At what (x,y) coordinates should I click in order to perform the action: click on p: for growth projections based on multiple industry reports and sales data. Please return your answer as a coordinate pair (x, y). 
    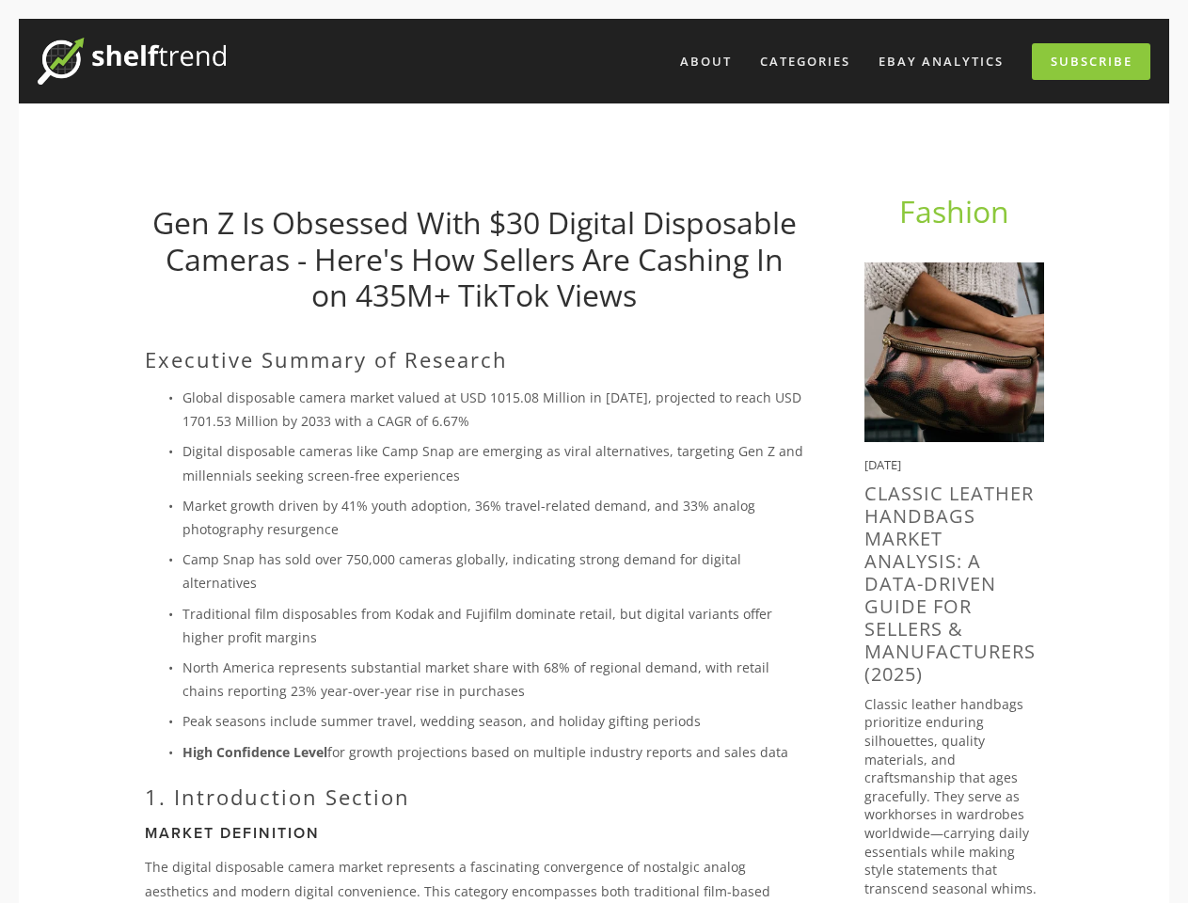
    Looking at the image, I should click on (493, 752).